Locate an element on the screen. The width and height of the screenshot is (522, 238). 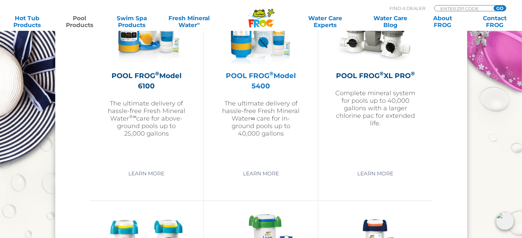
input: Zip Code Form is located at coordinates (462, 8).